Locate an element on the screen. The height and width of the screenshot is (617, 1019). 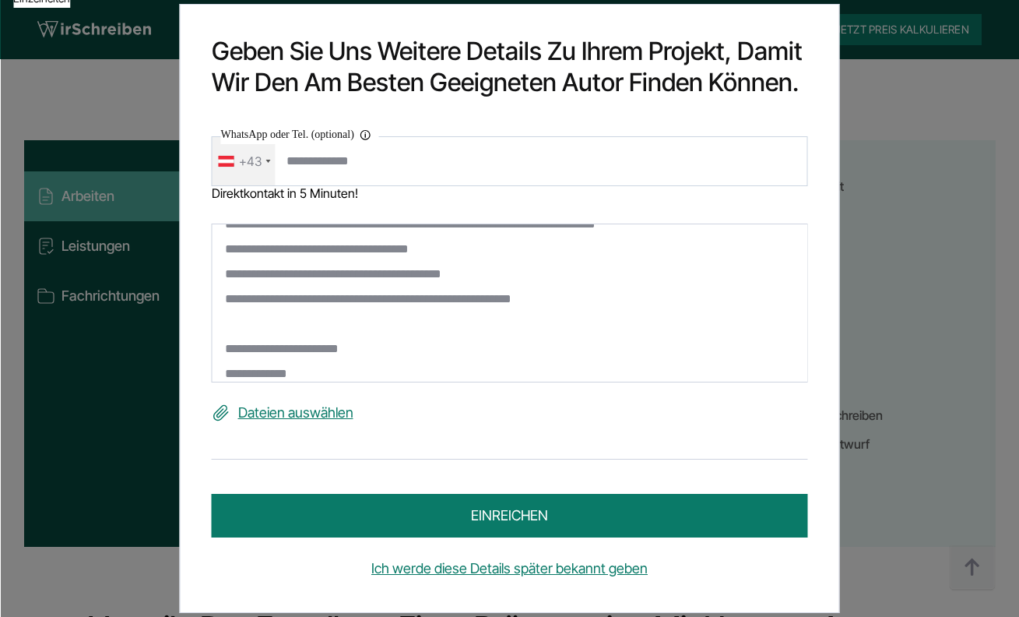
div: +43 is located at coordinates (250, 161).